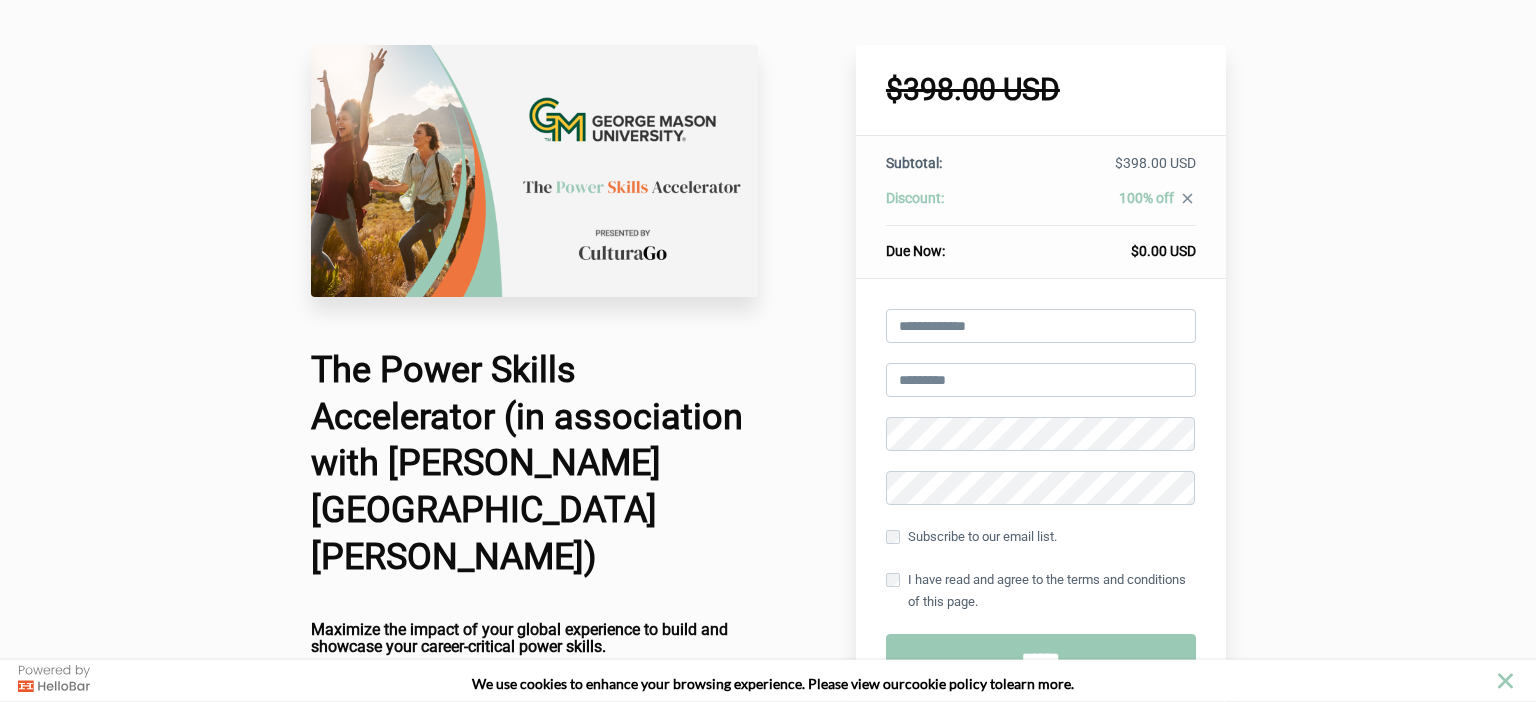  What do you see at coordinates (946, 683) in the screenshot?
I see `a: cookie policy` at bounding box center [946, 683].